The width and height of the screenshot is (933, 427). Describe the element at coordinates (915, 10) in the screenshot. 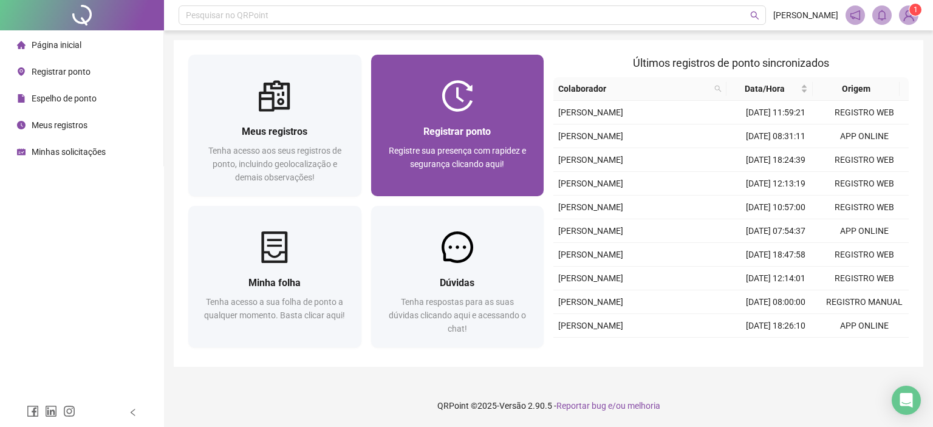

I see `sup: Atualize o seu contato no menu Meus Dados` at that location.